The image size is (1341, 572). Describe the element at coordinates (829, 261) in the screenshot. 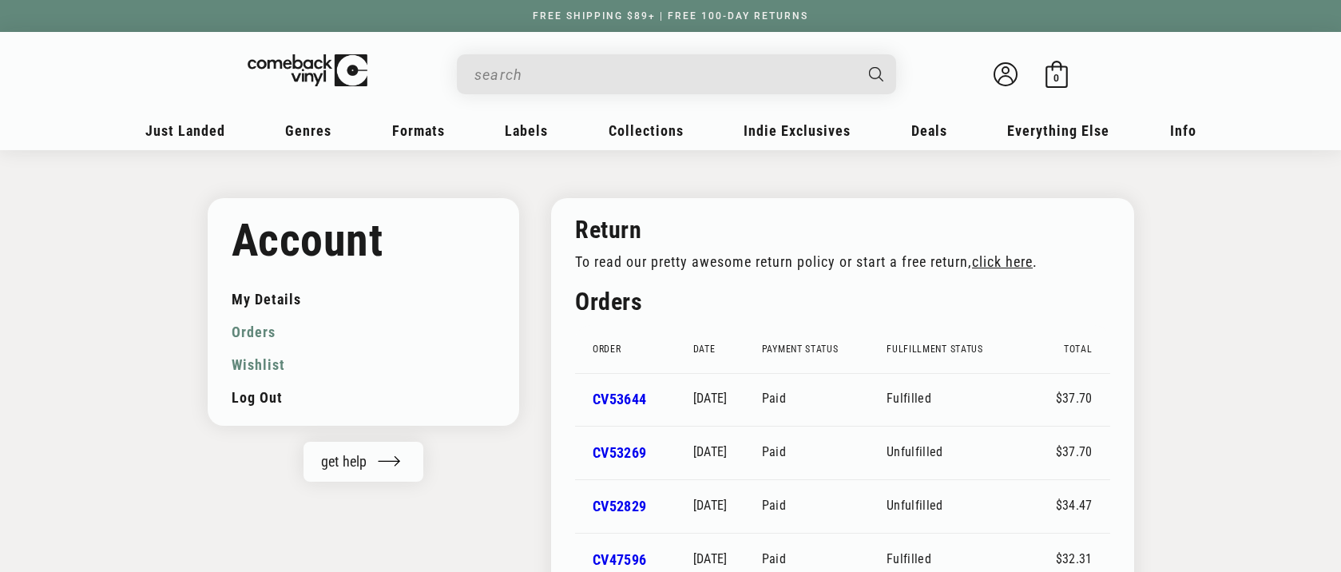

I see `p: To read our pretty awesome return policy or start a free return, .` at that location.